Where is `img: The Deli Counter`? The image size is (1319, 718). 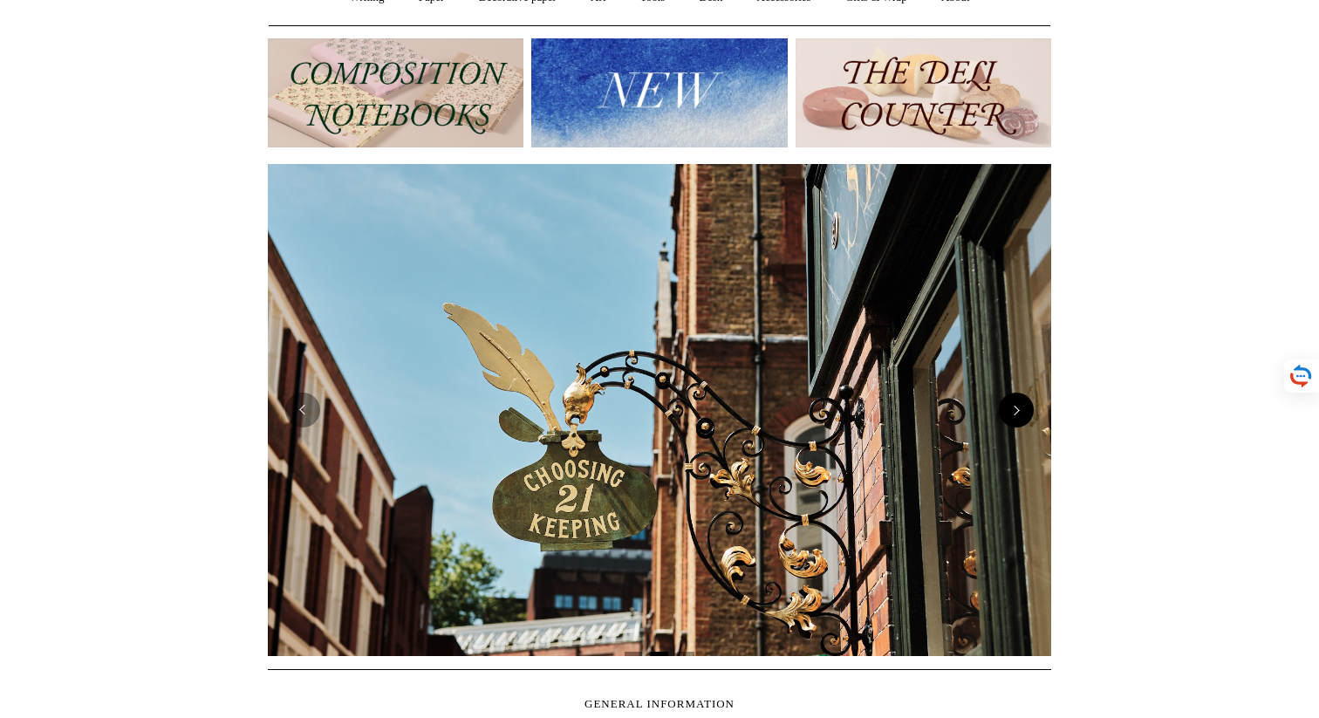 img: The Deli Counter is located at coordinates (923, 92).